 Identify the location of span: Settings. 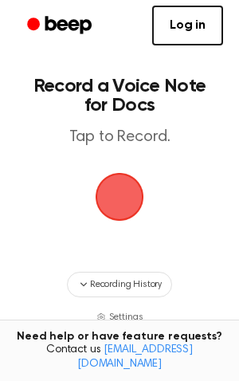
(126, 317).